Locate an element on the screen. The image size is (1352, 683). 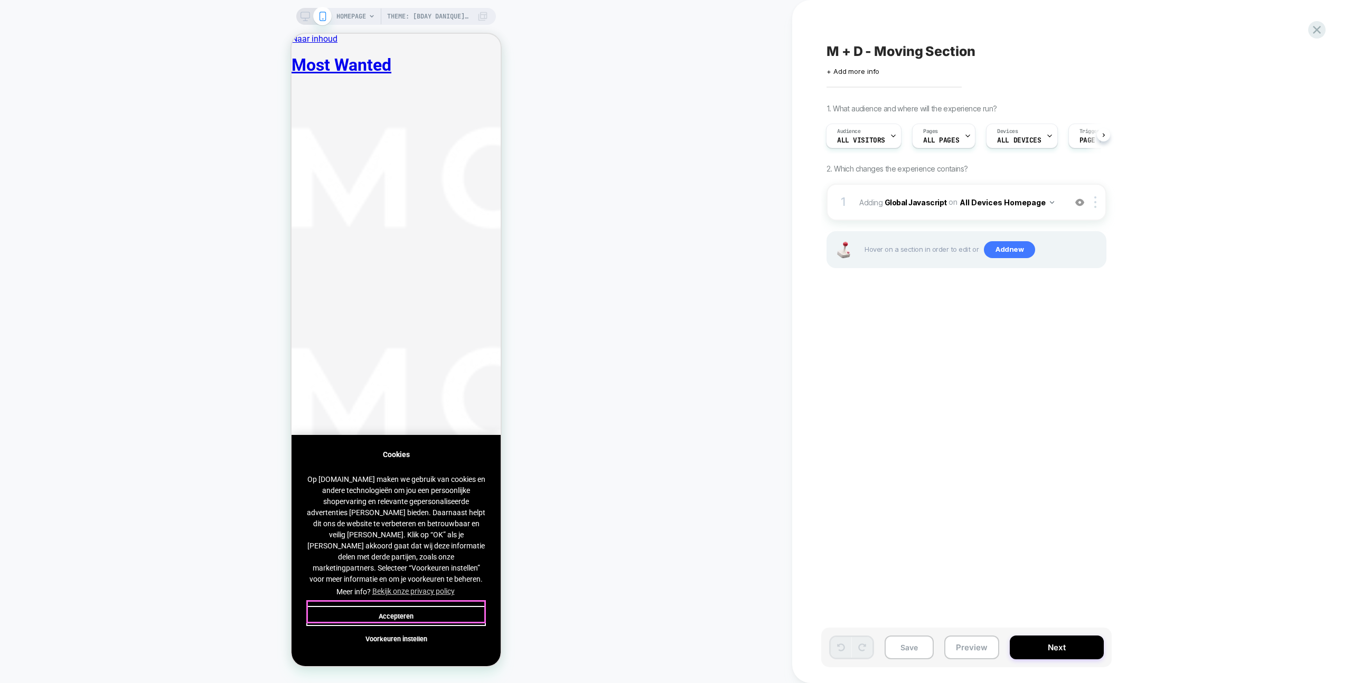
img: Joystick is located at coordinates (843, 250).